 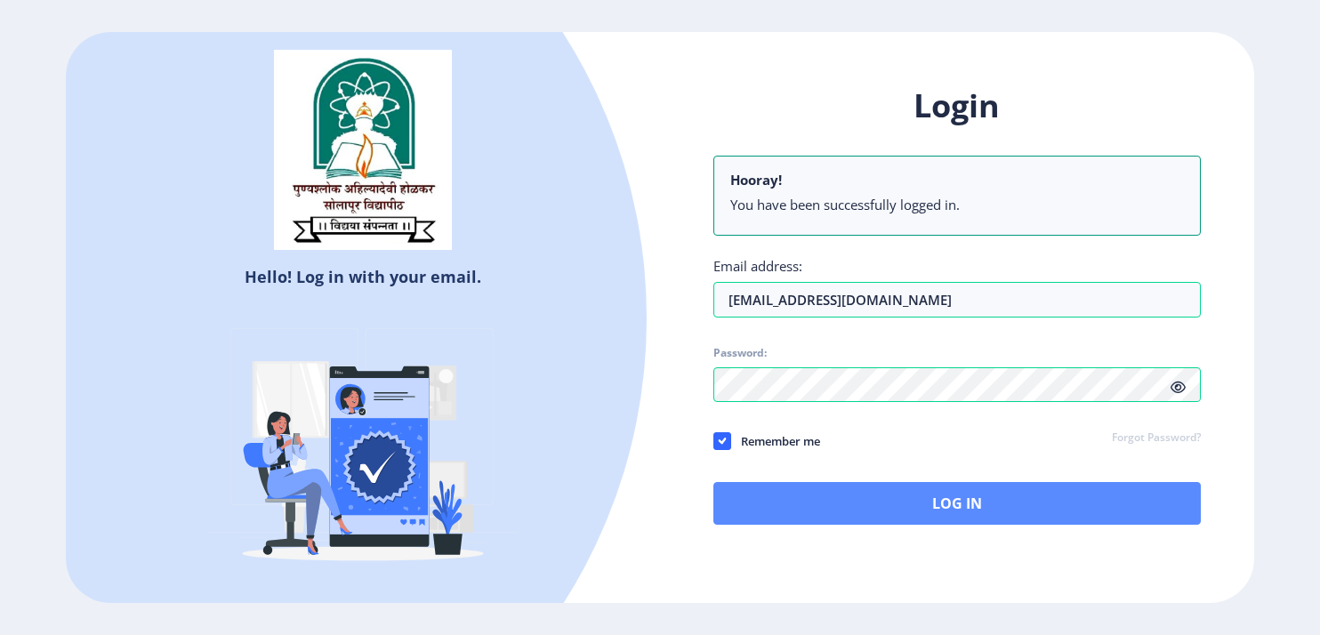 I want to click on input: Email address, so click(x=957, y=300).